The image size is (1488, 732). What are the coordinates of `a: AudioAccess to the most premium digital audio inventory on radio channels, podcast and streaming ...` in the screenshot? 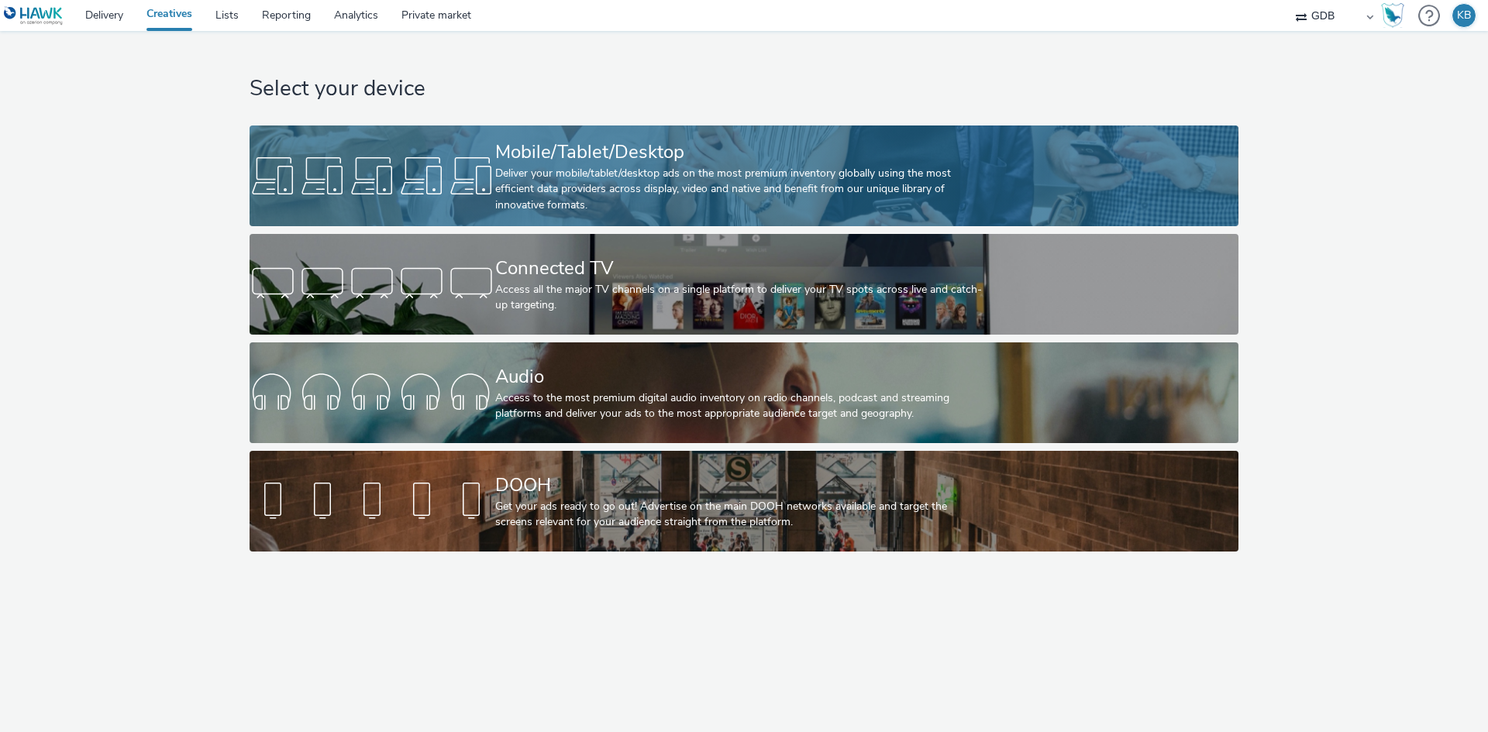 It's located at (743, 393).